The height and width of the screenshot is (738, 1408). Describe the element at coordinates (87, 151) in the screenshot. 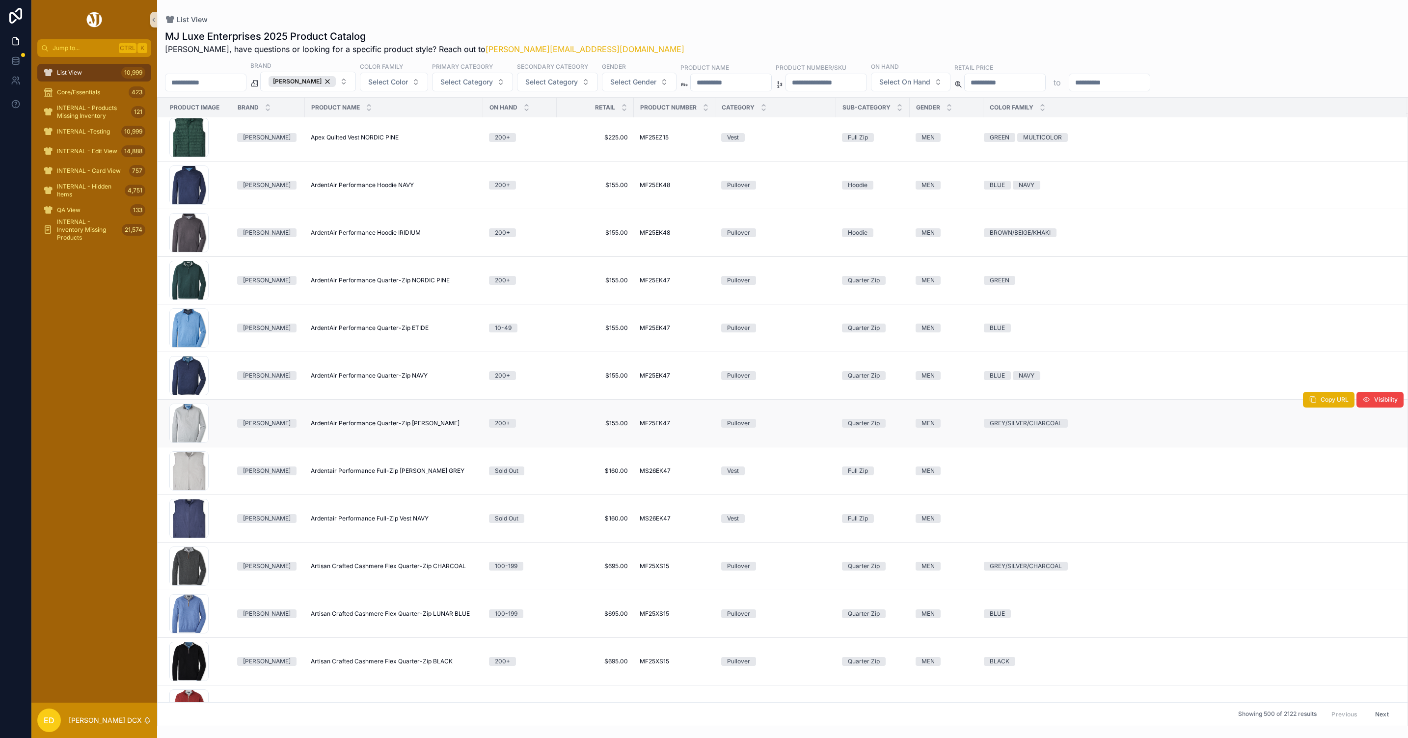

I see `span: INTERNAL - Edit View` at that location.